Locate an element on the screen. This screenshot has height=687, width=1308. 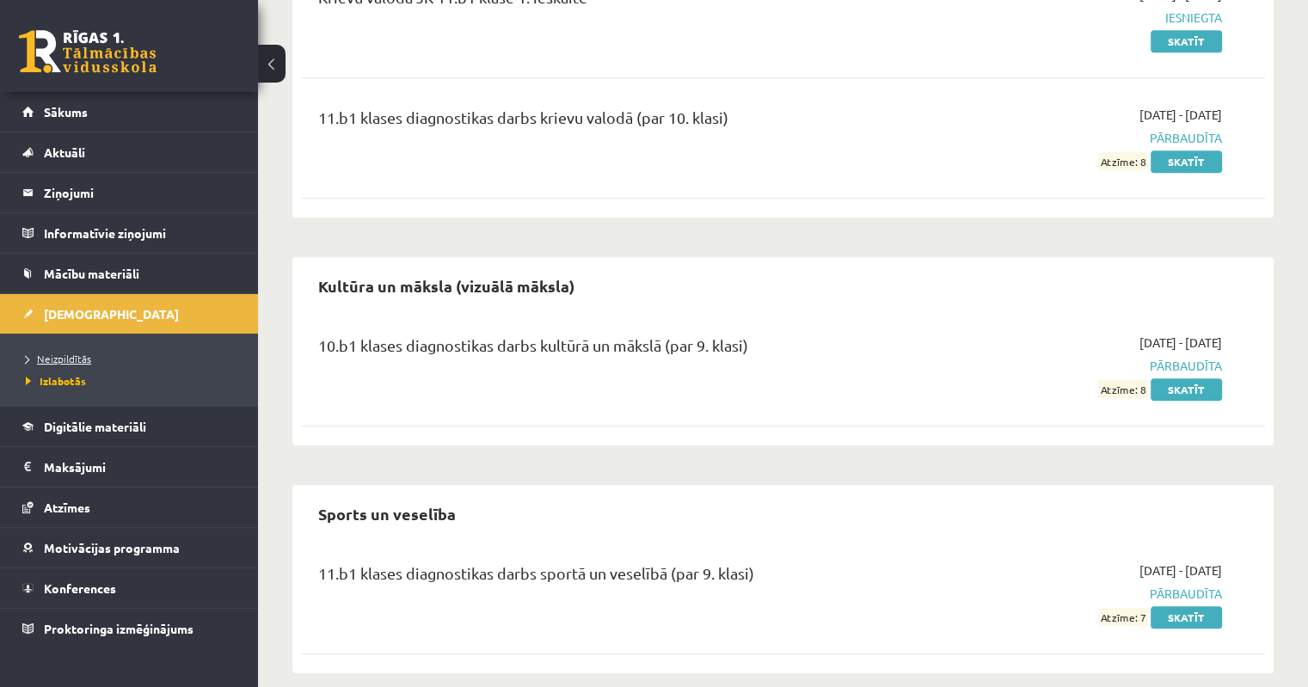
legend: Informatīvie ziņojumi is located at coordinates (140, 233).